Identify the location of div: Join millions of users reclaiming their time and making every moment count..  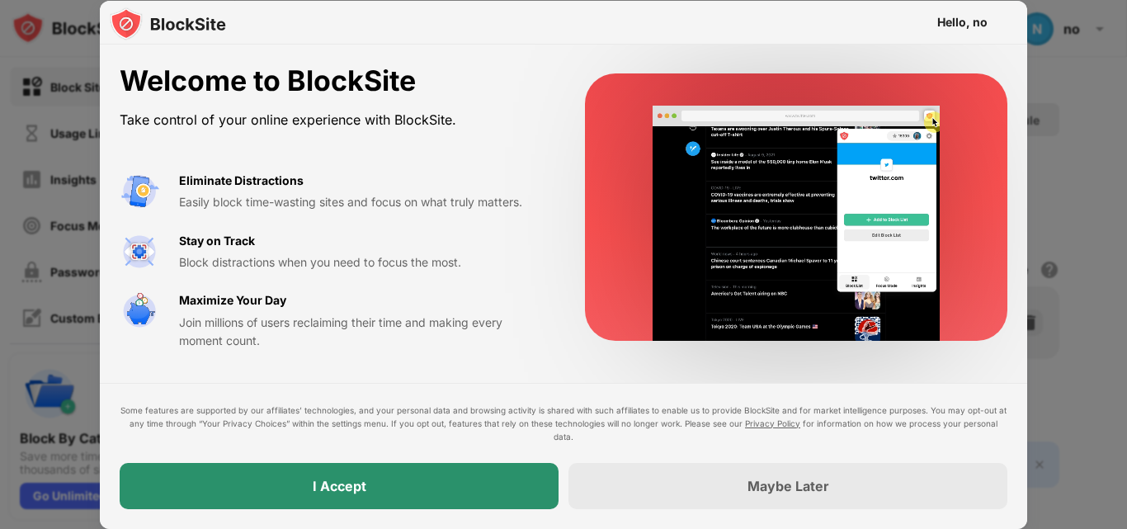
(362, 332).